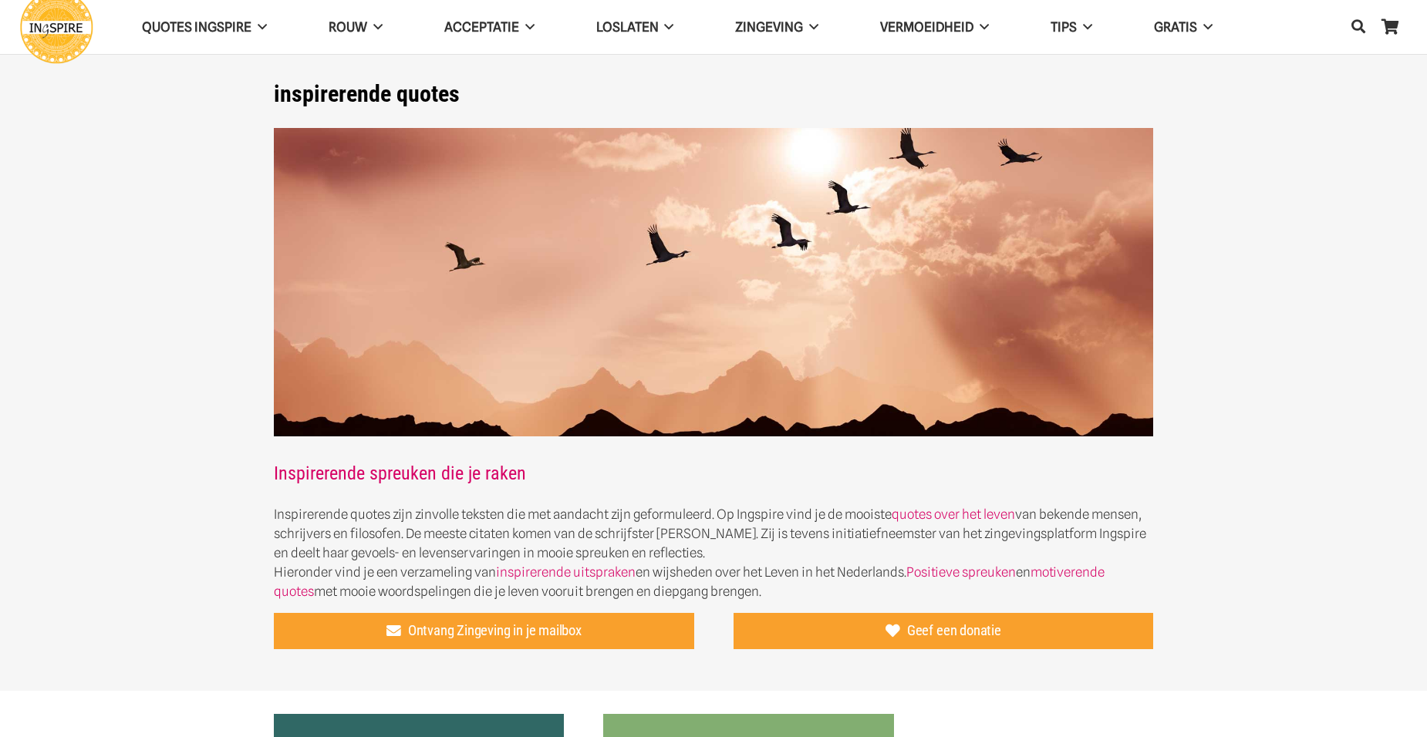 This screenshot has height=737, width=1427. What do you see at coordinates (943, 632) in the screenshot?
I see `a: Geef een donatie` at bounding box center [943, 632].